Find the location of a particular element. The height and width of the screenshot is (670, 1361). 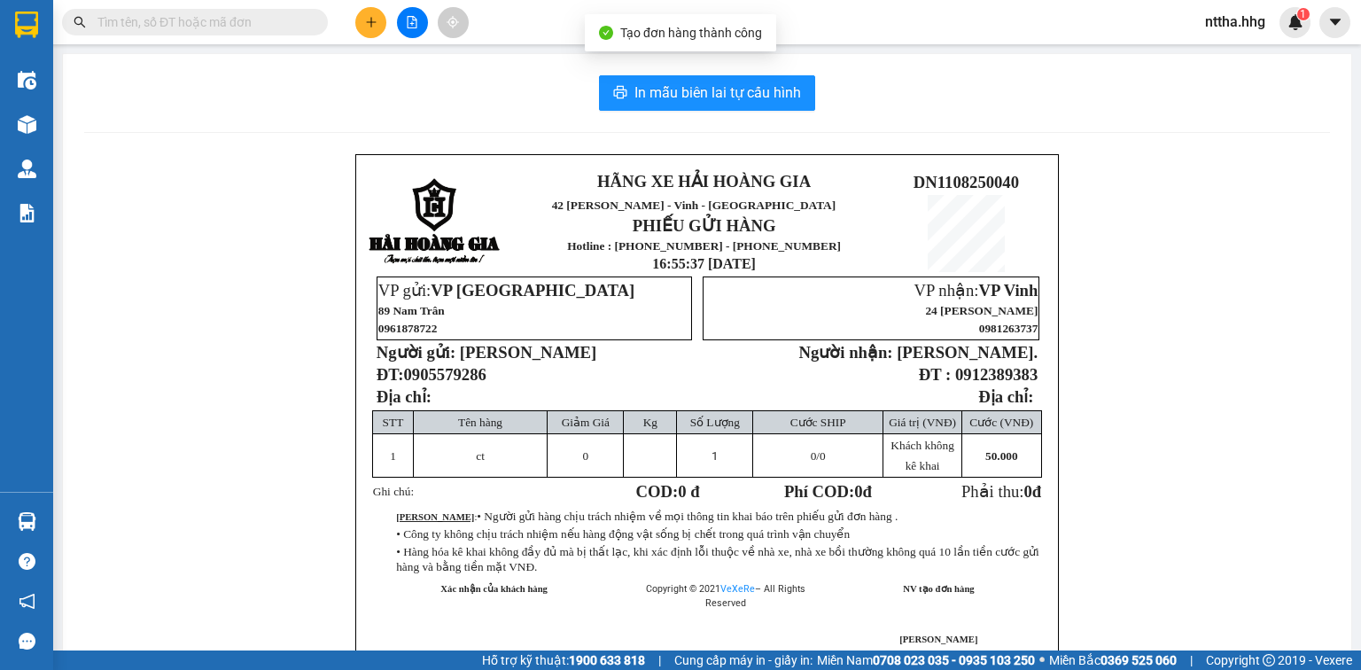

strong: 0369 525 060 is located at coordinates (1139, 660).